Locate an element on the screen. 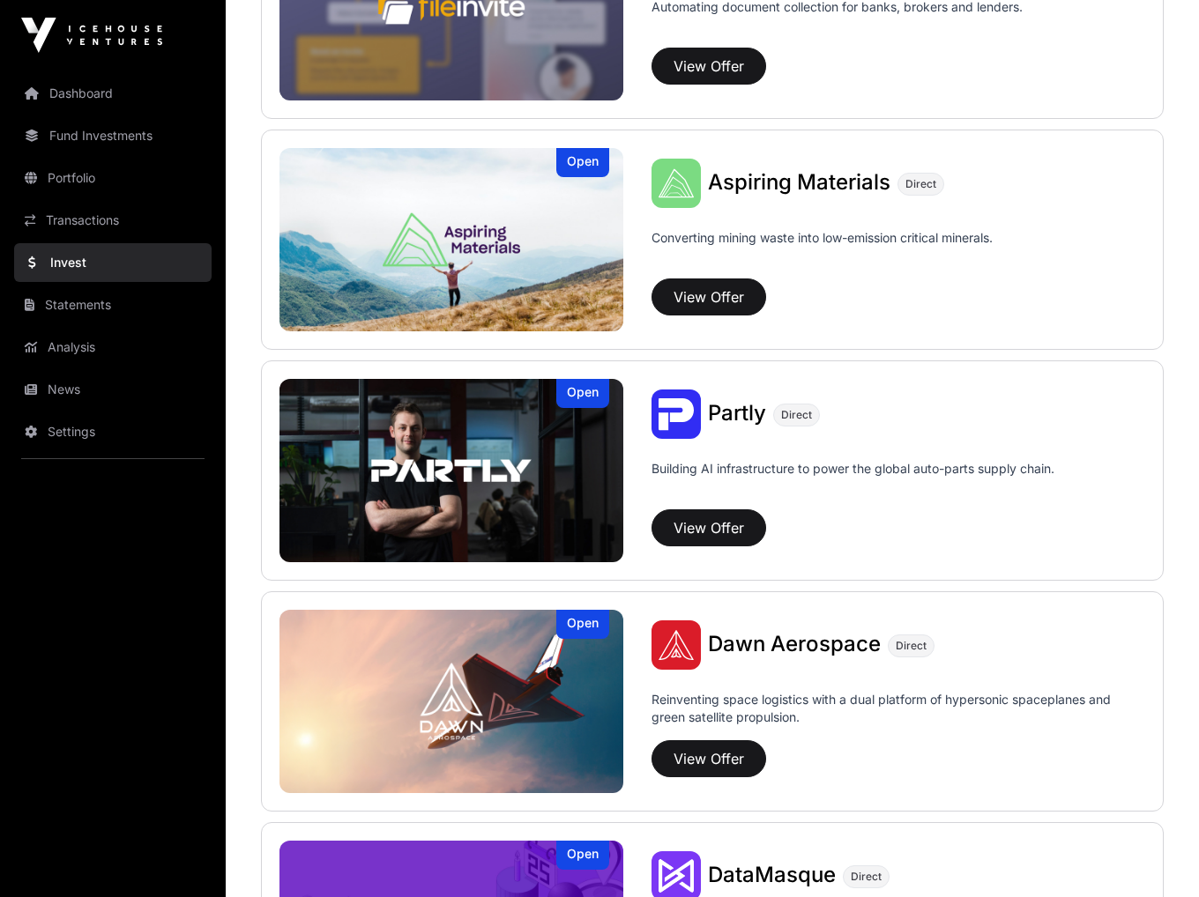 This screenshot has height=897, width=1199. a: Dawn AerospaceOpen is located at coordinates (451, 702).